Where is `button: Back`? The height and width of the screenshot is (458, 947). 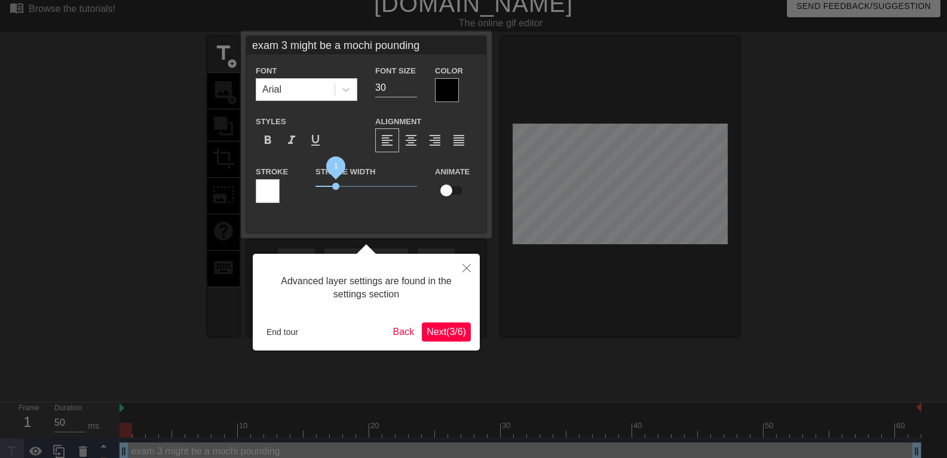 button: Back is located at coordinates (404, 332).